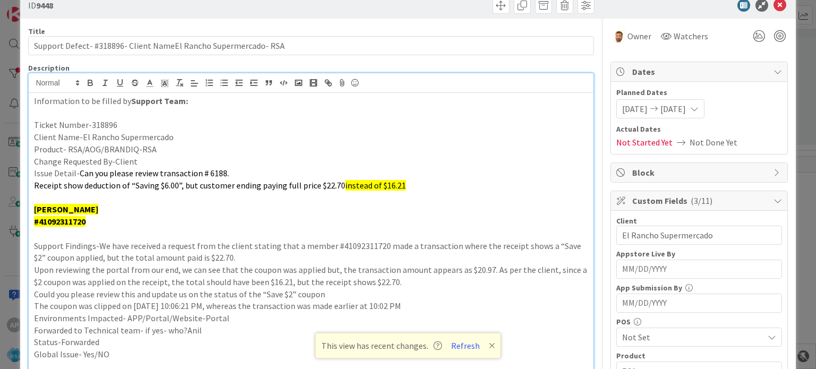 This screenshot has height=369, width=816. Describe the element at coordinates (644, 142) in the screenshot. I see `span: Not Started Yet` at that location.